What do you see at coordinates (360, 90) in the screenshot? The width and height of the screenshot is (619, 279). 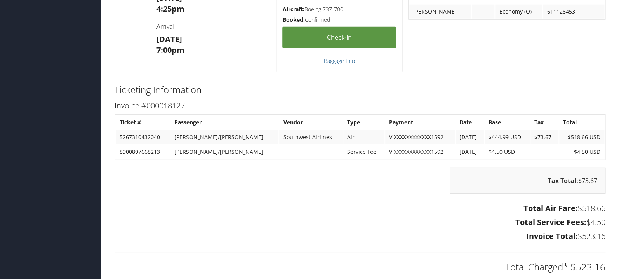 I see `h2: Ticketing Information` at bounding box center [360, 90].